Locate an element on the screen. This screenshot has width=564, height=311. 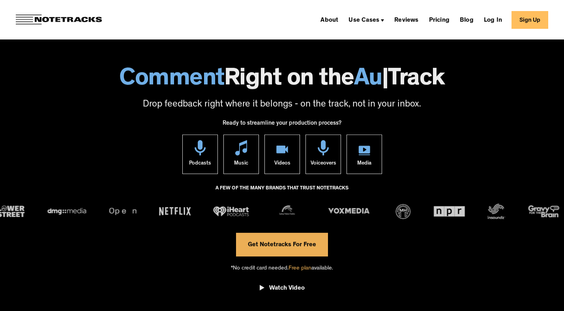
span: Au is located at coordinates (368, 80).